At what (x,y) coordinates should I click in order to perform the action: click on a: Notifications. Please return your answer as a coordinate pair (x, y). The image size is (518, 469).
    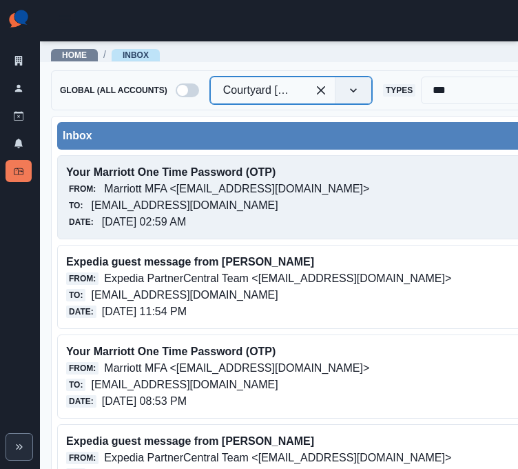
    Looking at the image, I should click on (19, 143).